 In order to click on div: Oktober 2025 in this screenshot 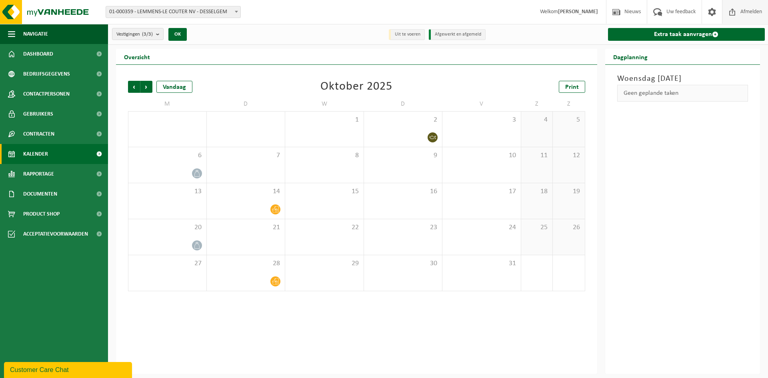, I will do `click(356, 87)`.